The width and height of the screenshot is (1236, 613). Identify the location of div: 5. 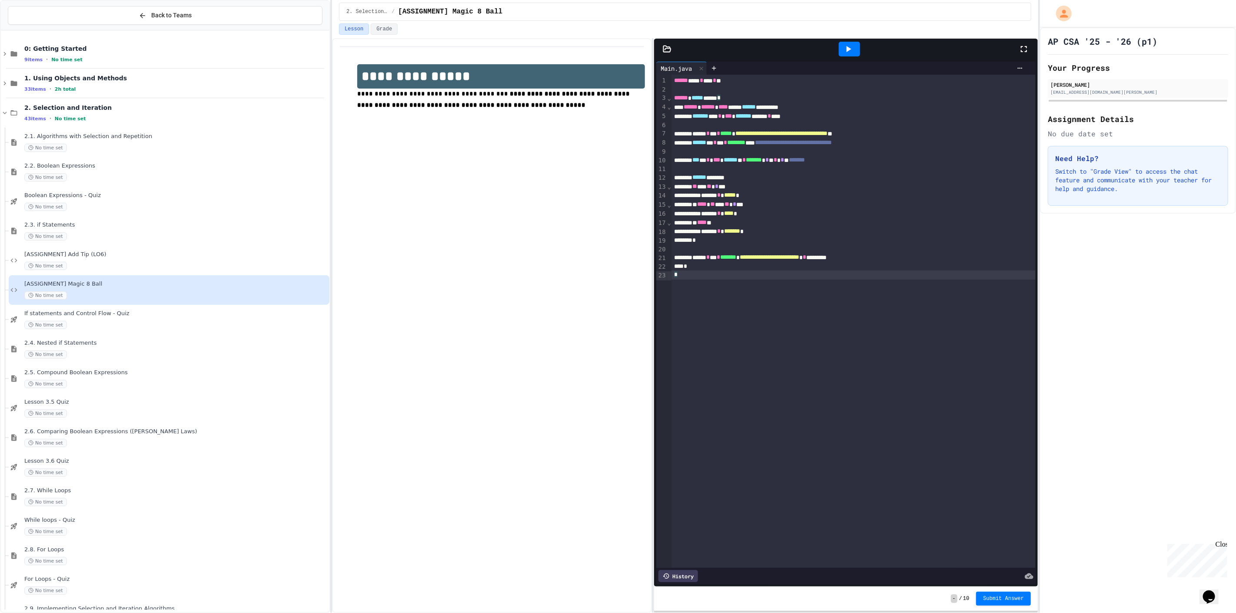
(661, 116).